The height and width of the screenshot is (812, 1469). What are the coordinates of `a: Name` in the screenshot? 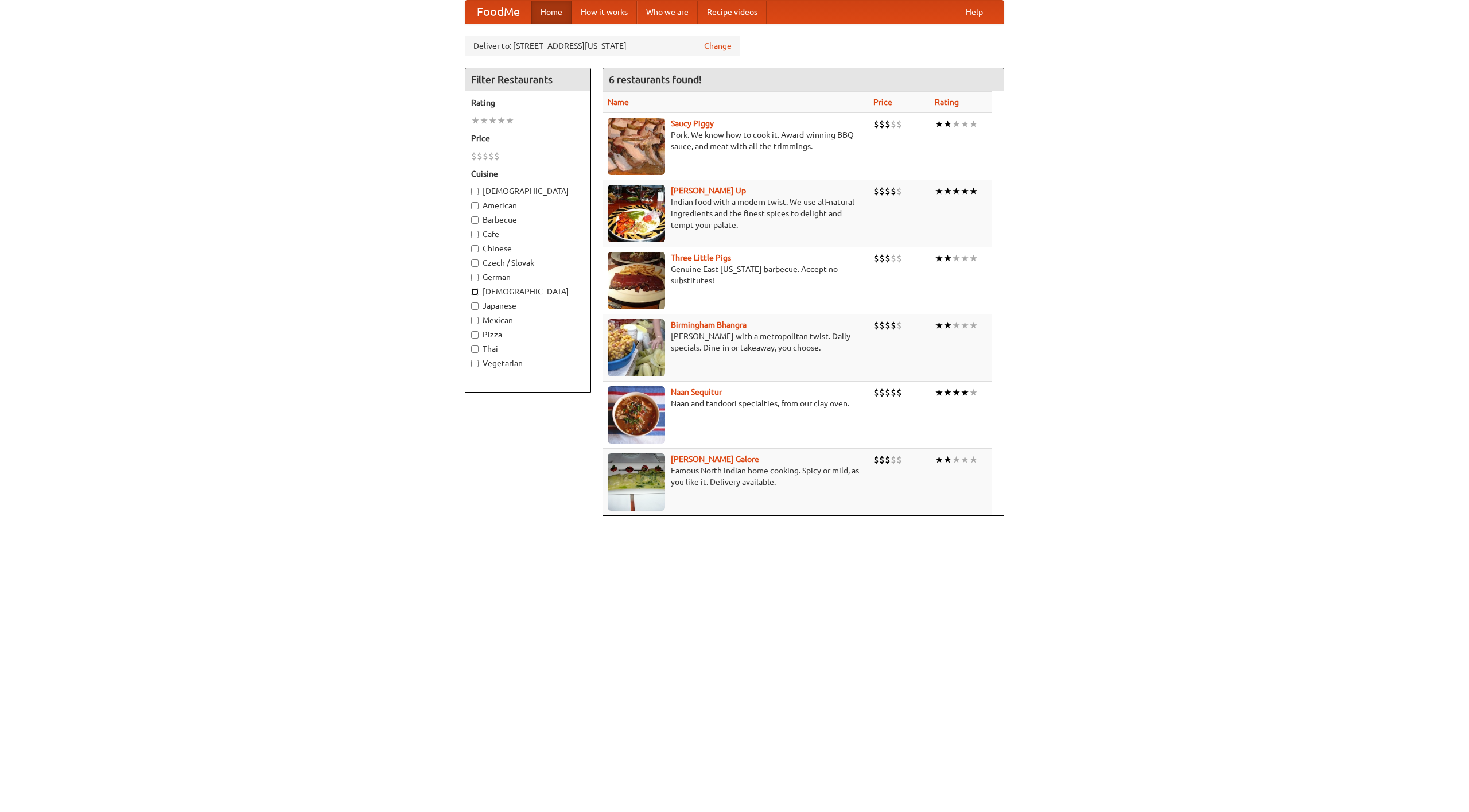 It's located at (618, 102).